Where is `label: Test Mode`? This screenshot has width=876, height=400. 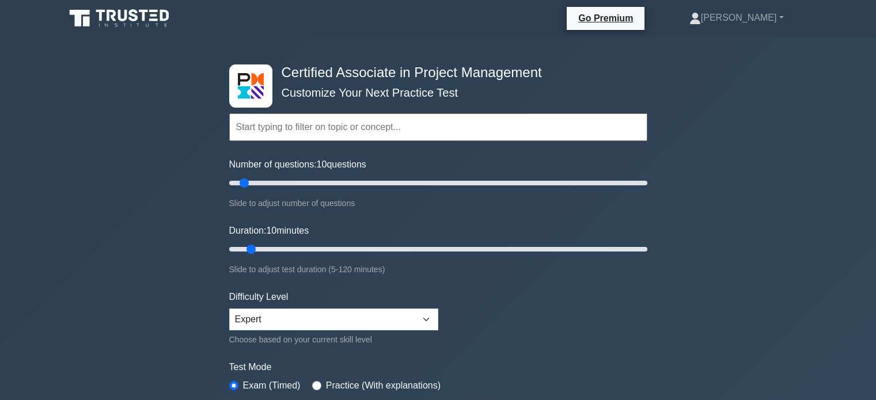 label: Test Mode is located at coordinates (438, 367).